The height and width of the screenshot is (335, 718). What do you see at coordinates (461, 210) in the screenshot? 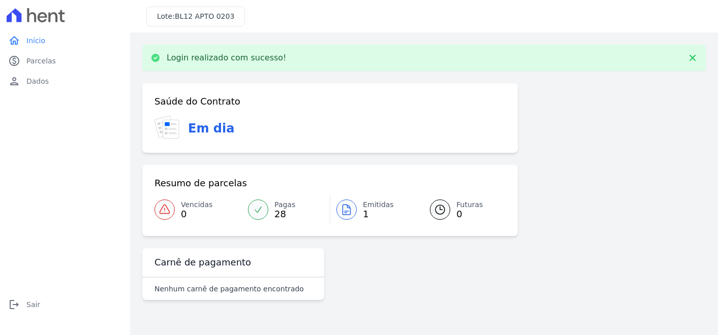
I see `a: Futuras 0` at bounding box center [461, 210].